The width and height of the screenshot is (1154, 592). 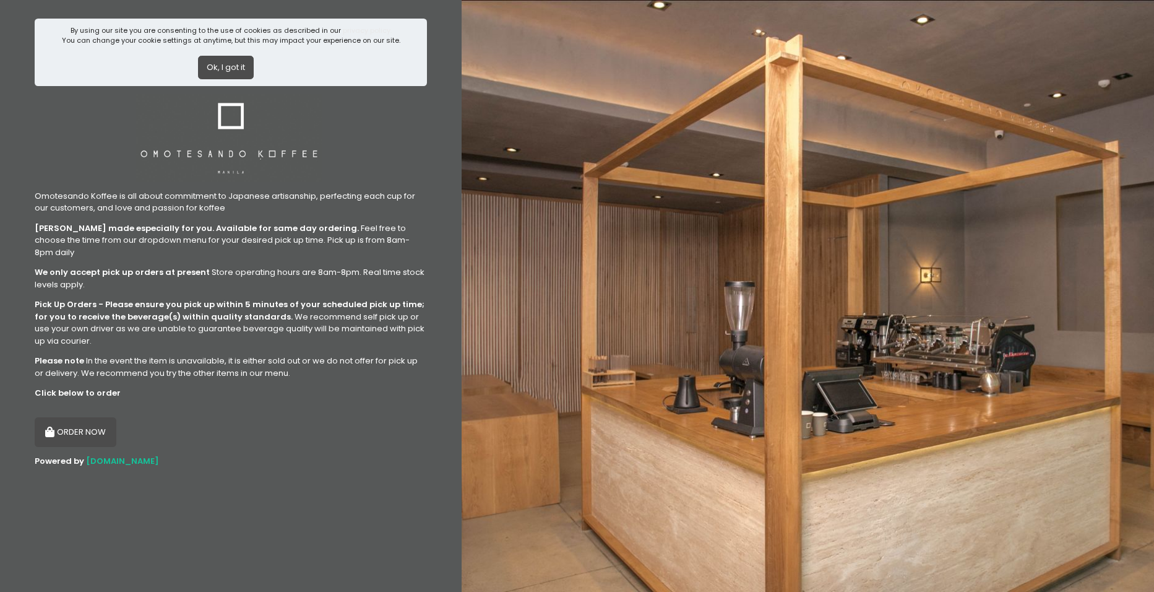 I want to click on button: ORDER NOW, so click(x=75, y=432).